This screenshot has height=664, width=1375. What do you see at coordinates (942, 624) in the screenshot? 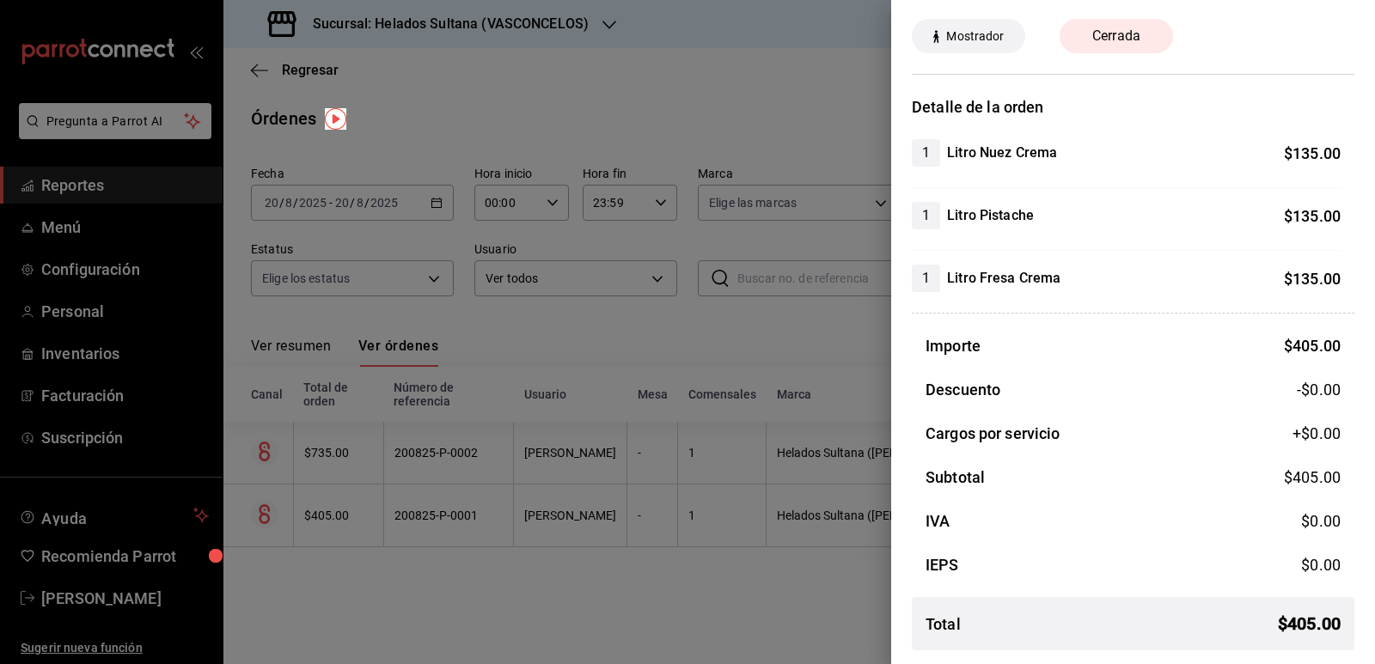
I see `h3: Total` at bounding box center [942, 624].